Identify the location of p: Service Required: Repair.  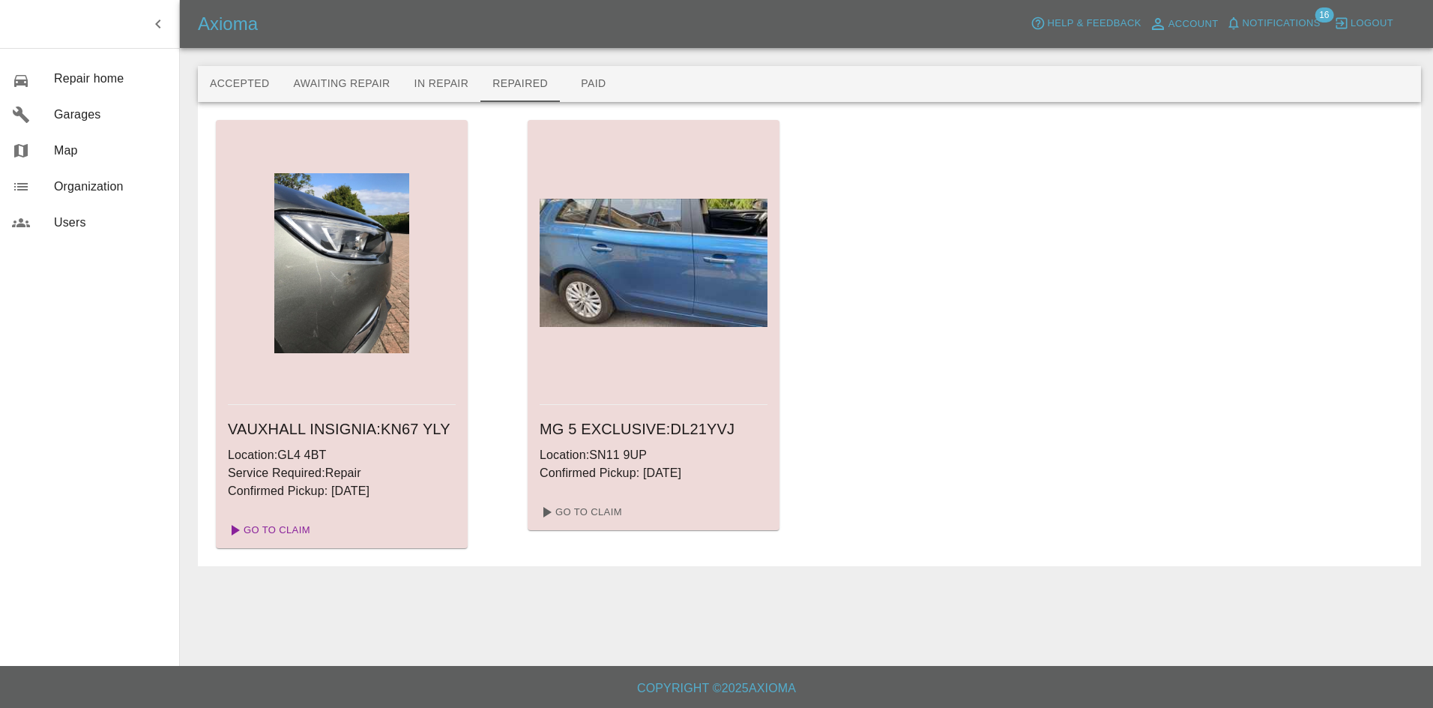
(342, 473).